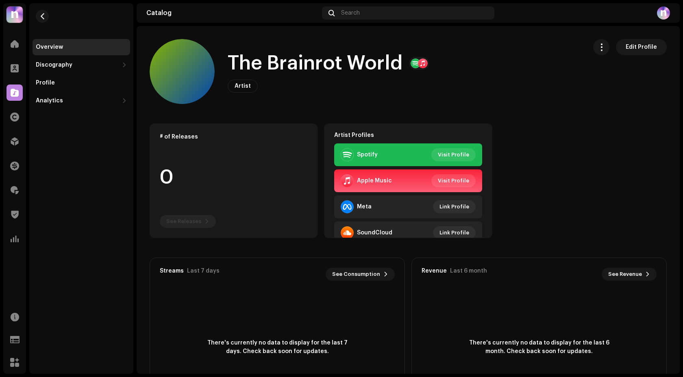 This screenshot has width=683, height=377. What do you see at coordinates (663, 13) in the screenshot?
I see `img: fb3a13cb-4f38-44fa-8ed9-89aa9dfd3d17` at bounding box center [663, 13].